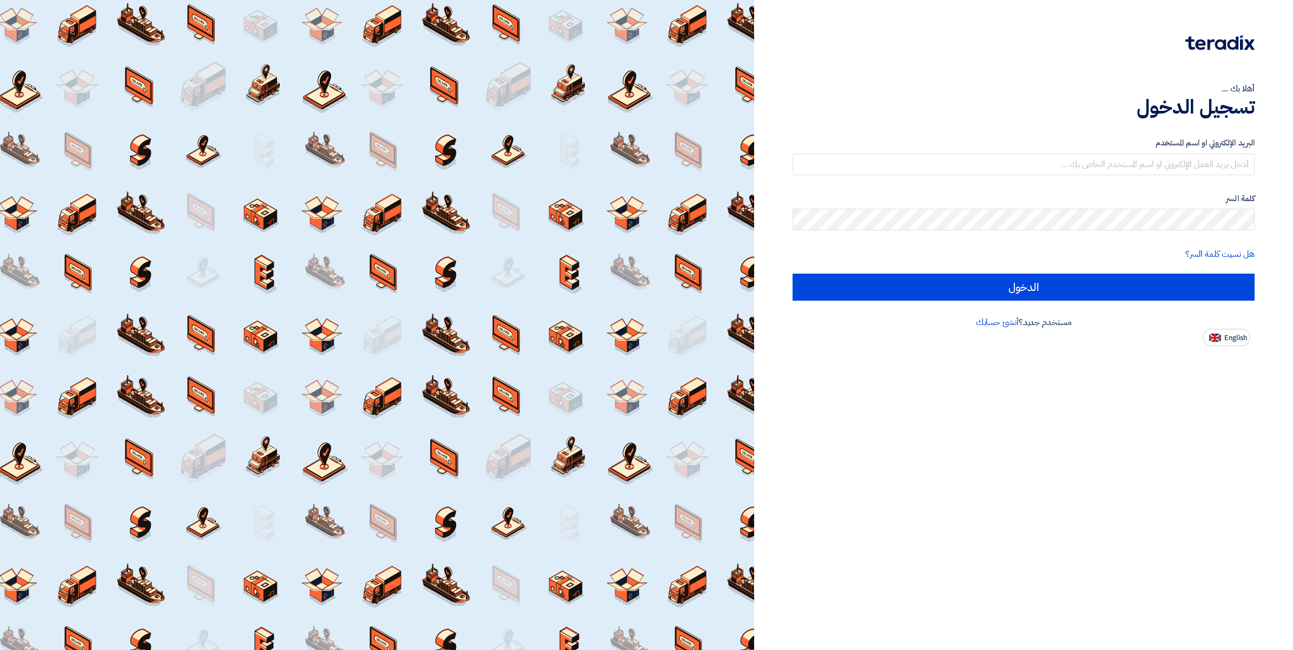 The image size is (1293, 650). What do you see at coordinates (1024, 199) in the screenshot?
I see `label: كلمة السر` at bounding box center [1024, 199].